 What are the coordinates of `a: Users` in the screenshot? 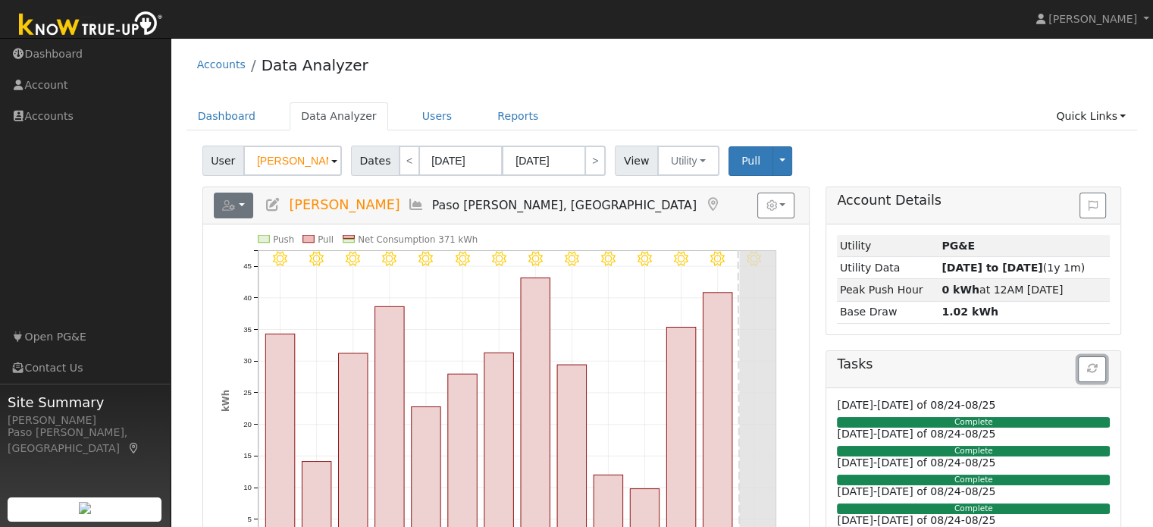 It's located at (437, 116).